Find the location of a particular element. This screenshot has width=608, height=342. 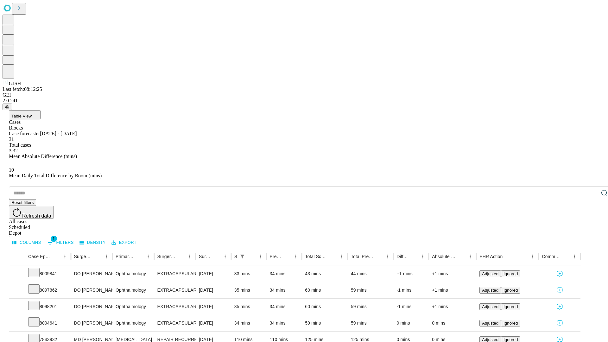

div: Comments is located at coordinates (551, 256).